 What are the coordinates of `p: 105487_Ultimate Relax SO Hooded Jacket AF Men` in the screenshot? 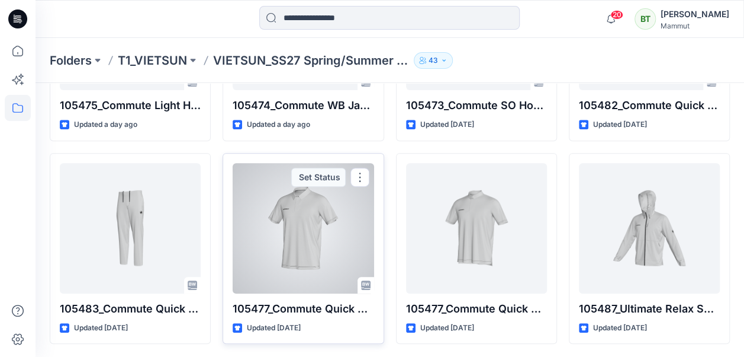 It's located at (650, 309).